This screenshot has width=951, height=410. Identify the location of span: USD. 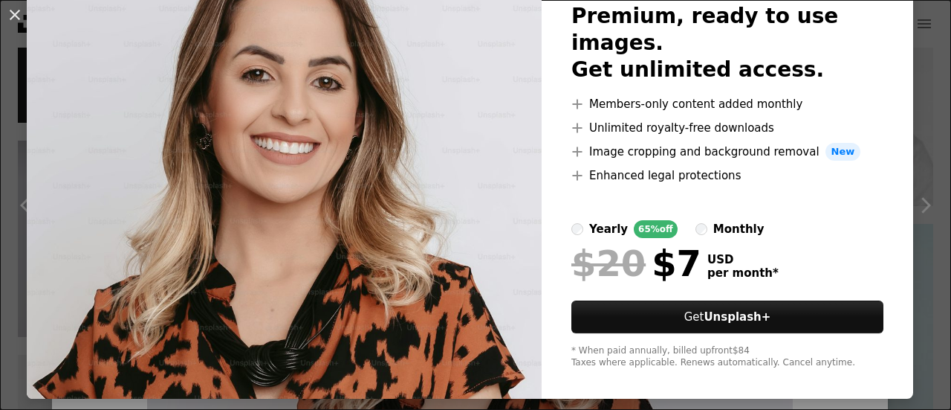
(743, 259).